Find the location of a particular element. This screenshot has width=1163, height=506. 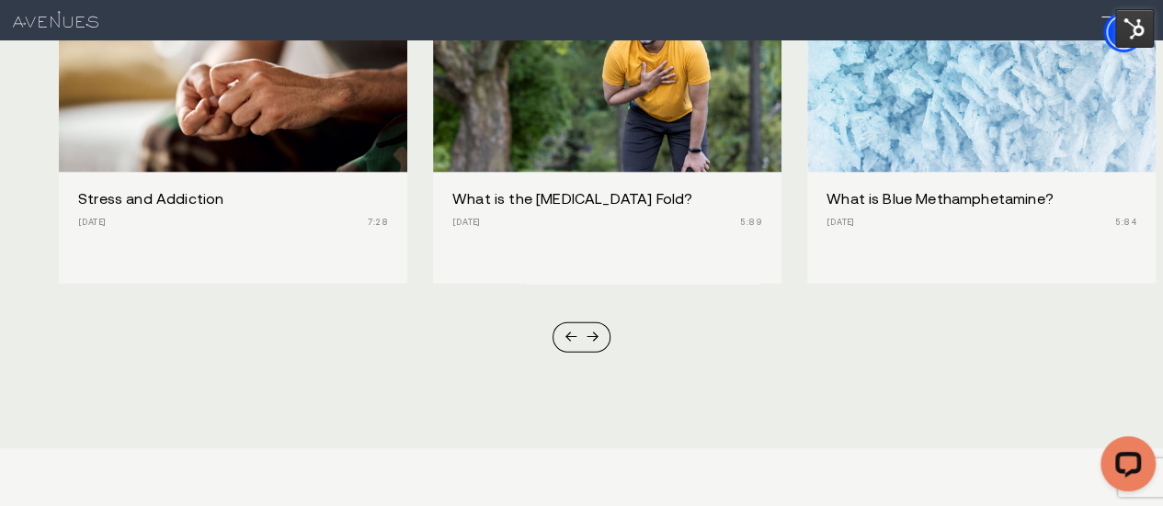

h3: Stress and Addiction is located at coordinates (233, 199).